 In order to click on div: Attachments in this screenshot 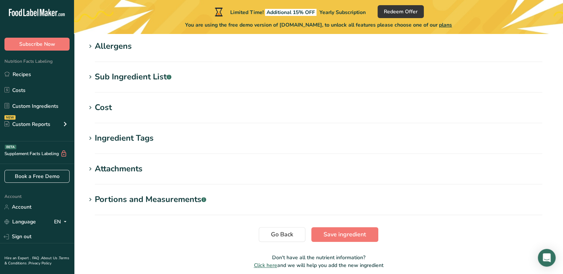, I will do `click(118, 169)`.